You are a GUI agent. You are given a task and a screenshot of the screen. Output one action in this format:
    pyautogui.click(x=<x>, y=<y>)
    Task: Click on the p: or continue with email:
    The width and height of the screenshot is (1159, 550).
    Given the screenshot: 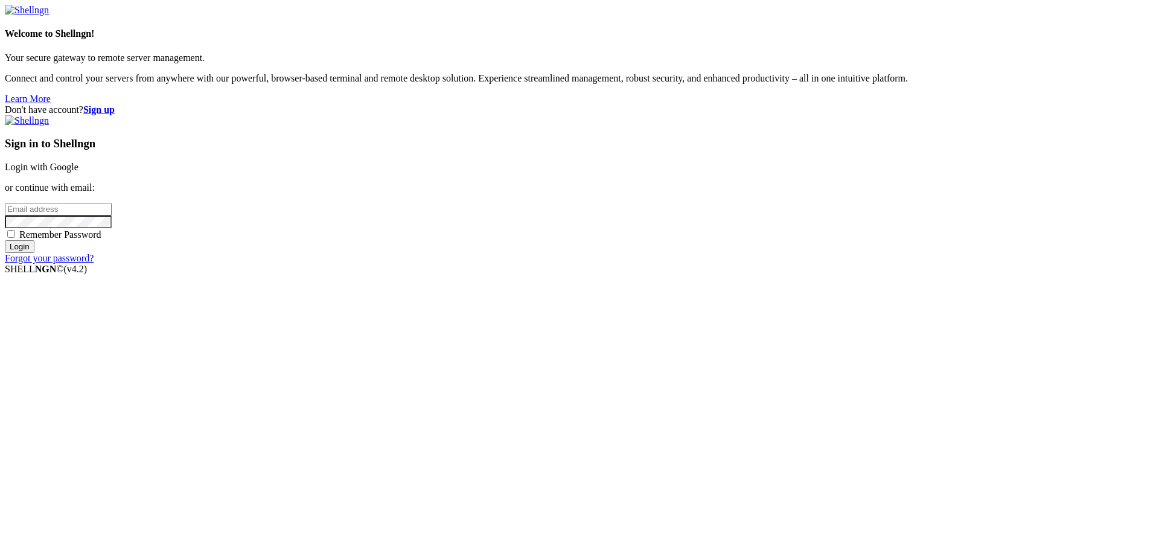 What is the action you would take?
    pyautogui.click(x=579, y=188)
    